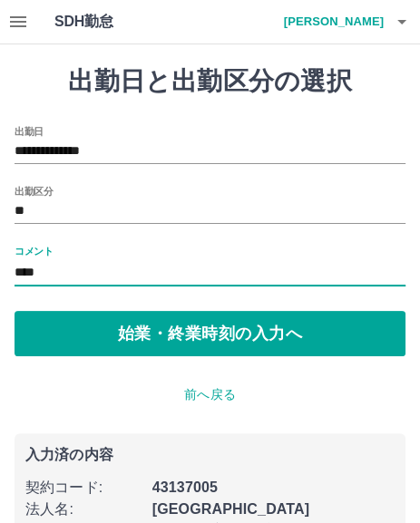 The image size is (420, 523). What do you see at coordinates (34, 191) in the screenshot?
I see `label: 出勤区分` at bounding box center [34, 191].